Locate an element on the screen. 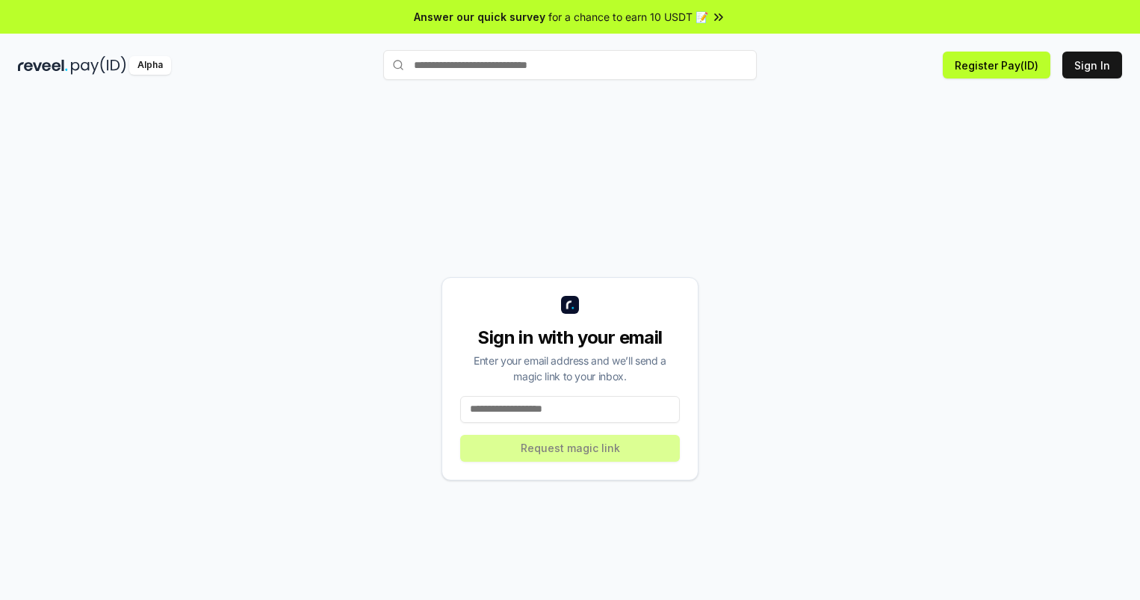  img: pay_id is located at coordinates (99, 65).